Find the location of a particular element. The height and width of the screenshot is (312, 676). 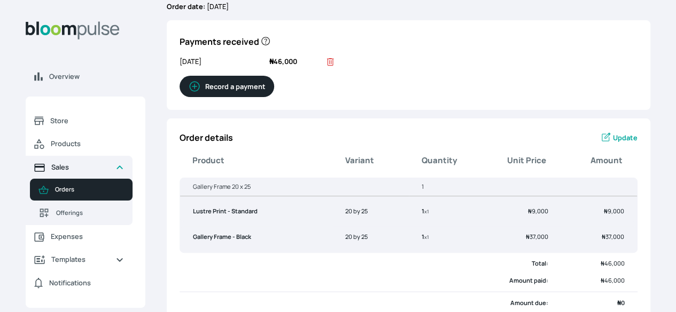

p: Order details is located at coordinates (206, 138).